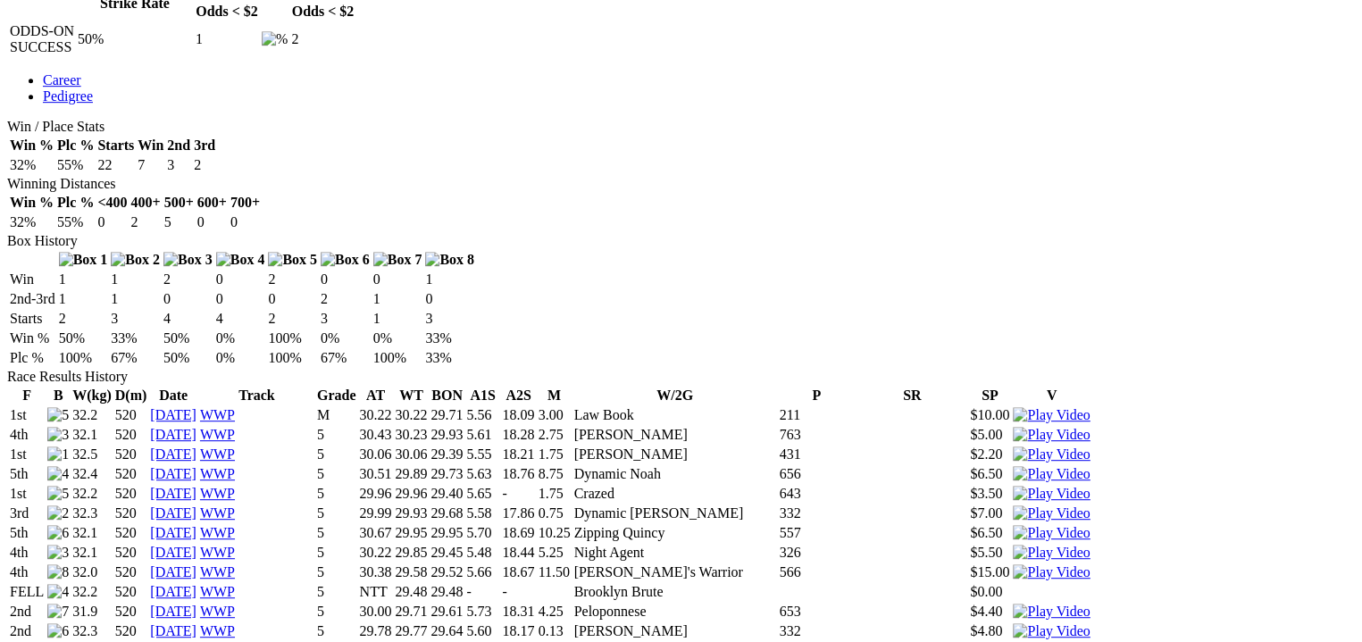 The image size is (1362, 642). What do you see at coordinates (32, 358) in the screenshot?
I see `td: Plc %` at bounding box center [32, 358].